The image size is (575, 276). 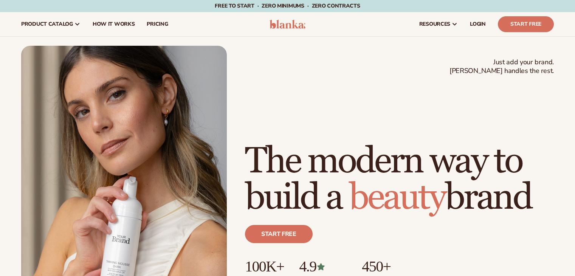 I want to click on a: How It Works, so click(x=114, y=24).